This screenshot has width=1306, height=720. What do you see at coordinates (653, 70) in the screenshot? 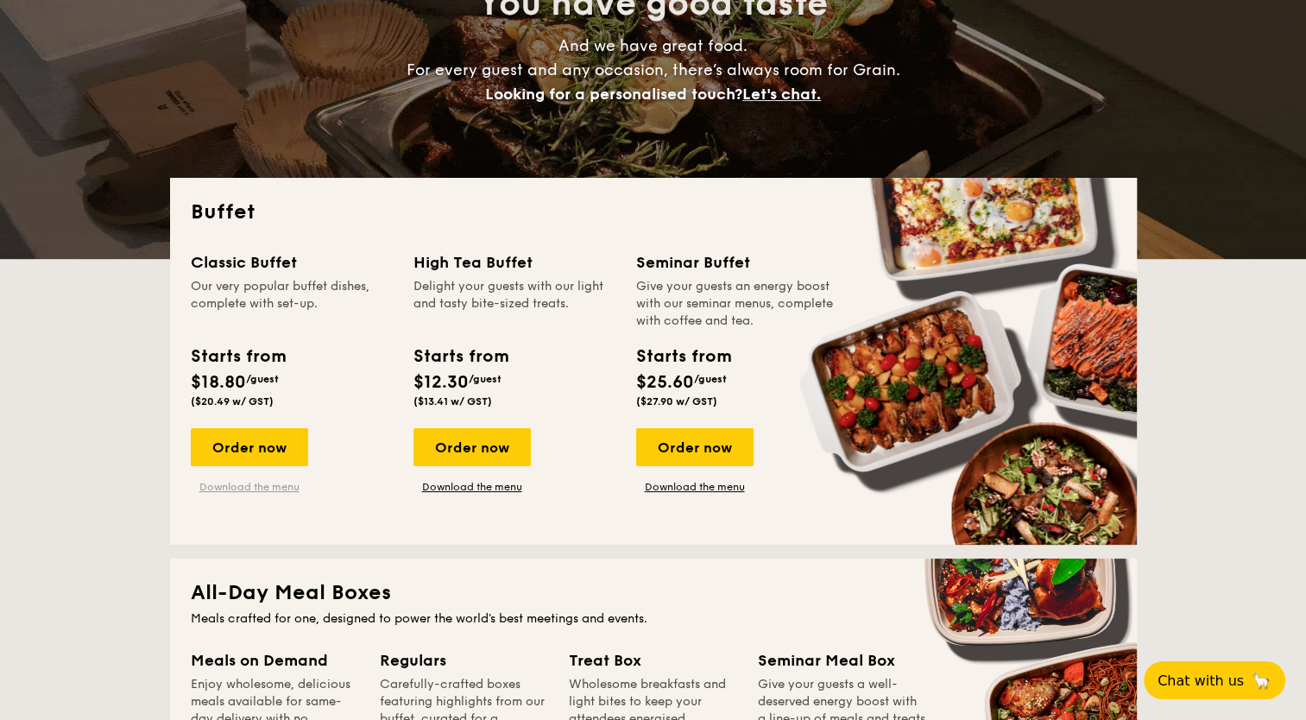
I see `span: And we have great food. For every guest and any occasion, there’s always room for Grain.` at bounding box center [653, 70].